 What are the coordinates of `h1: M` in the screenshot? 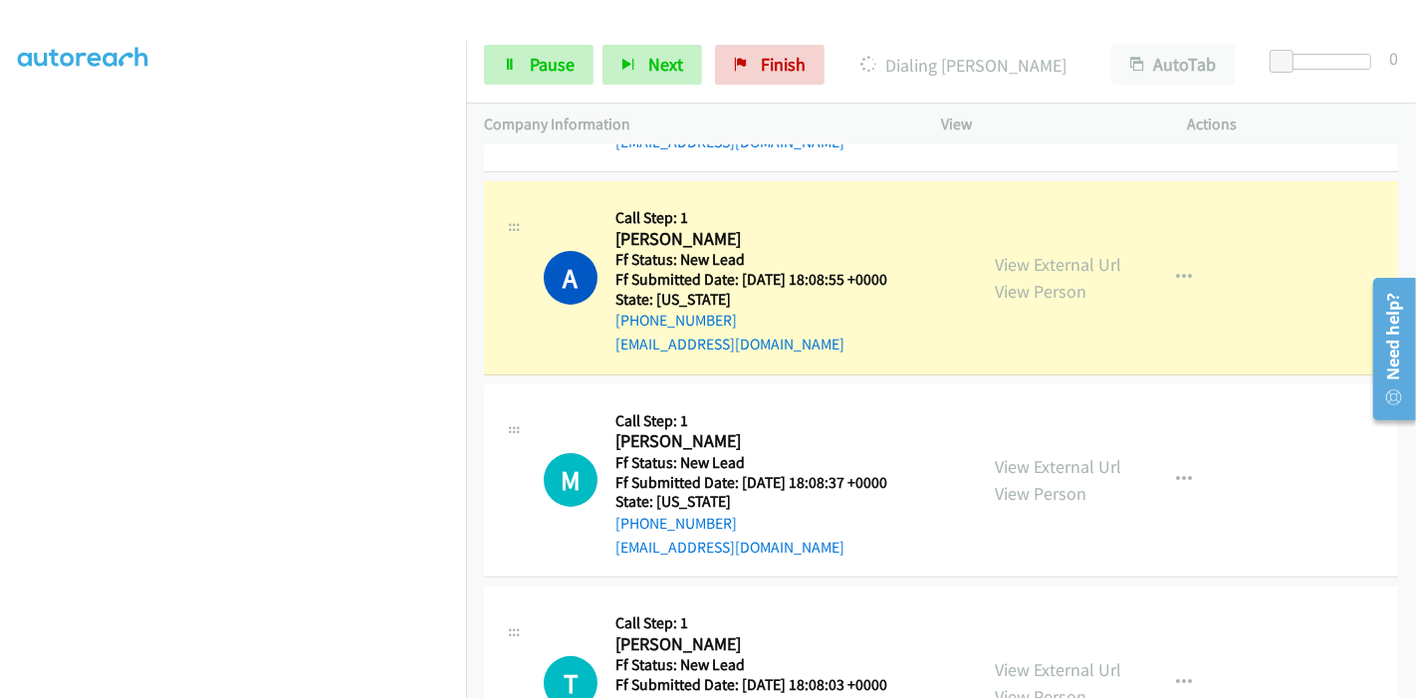 It's located at (570, 480).